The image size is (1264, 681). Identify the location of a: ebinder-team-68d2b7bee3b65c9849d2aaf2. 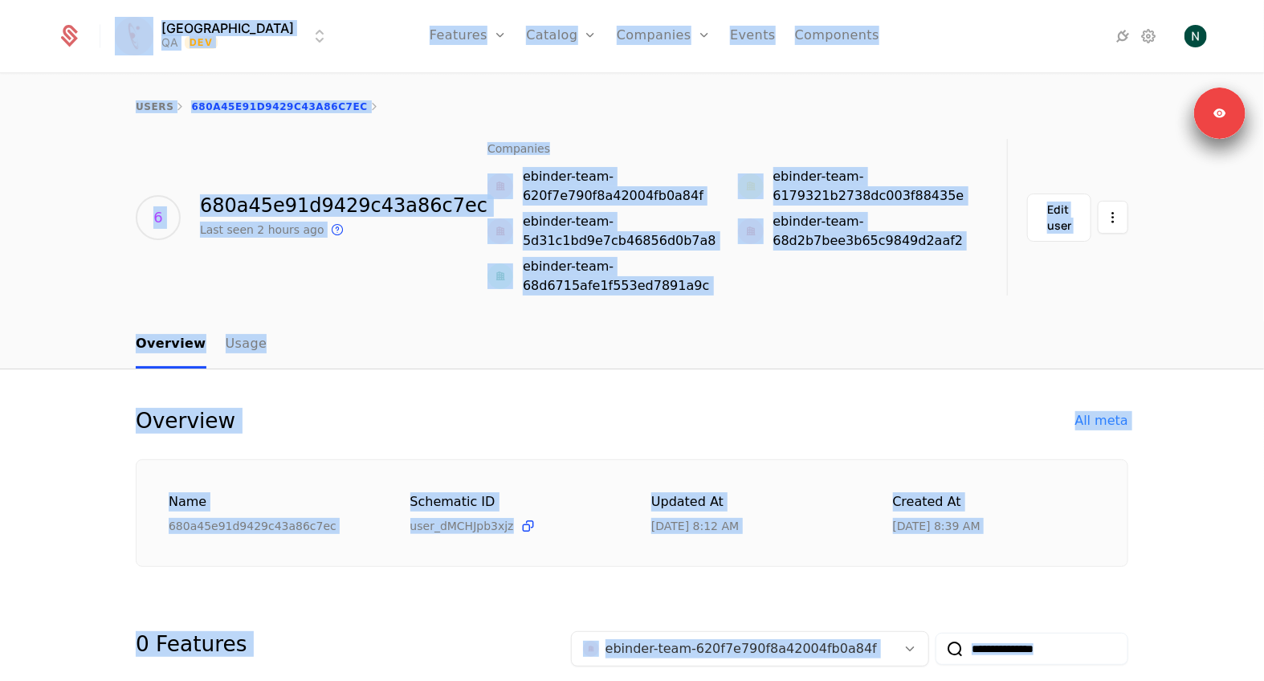
(859, 231).